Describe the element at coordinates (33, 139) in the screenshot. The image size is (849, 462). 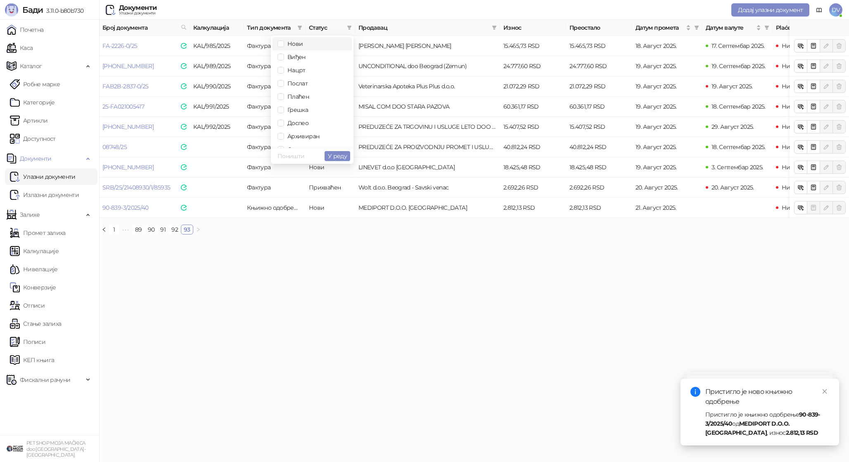
I see `a: Доступност` at that location.